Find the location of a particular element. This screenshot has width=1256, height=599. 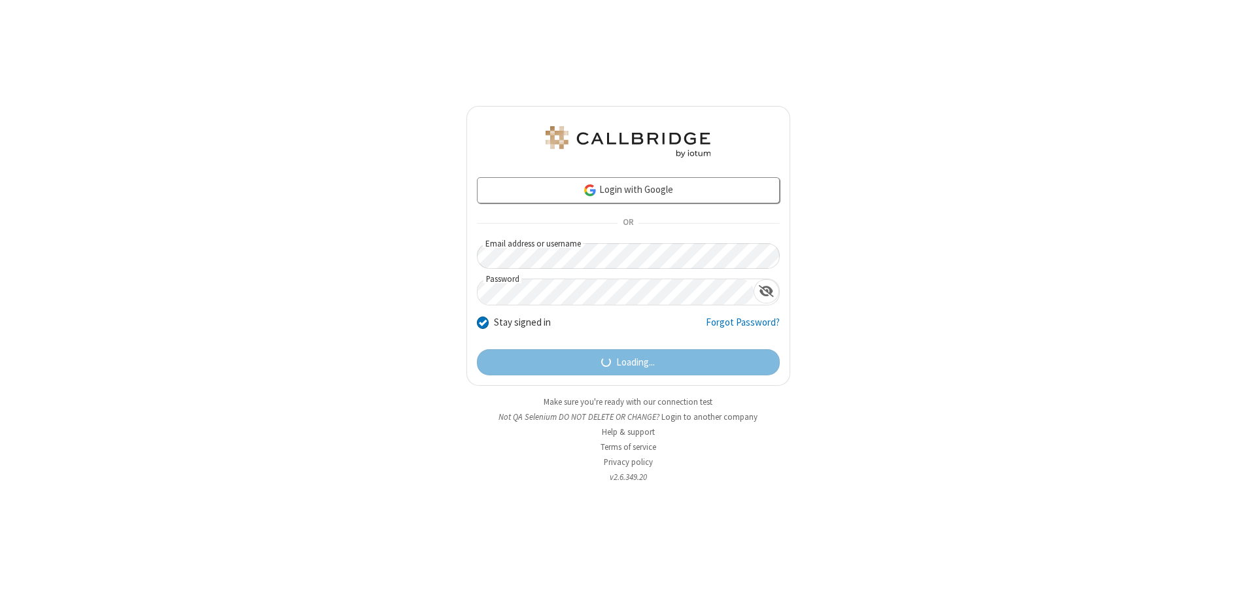

a: Login with Google is located at coordinates (628, 190).